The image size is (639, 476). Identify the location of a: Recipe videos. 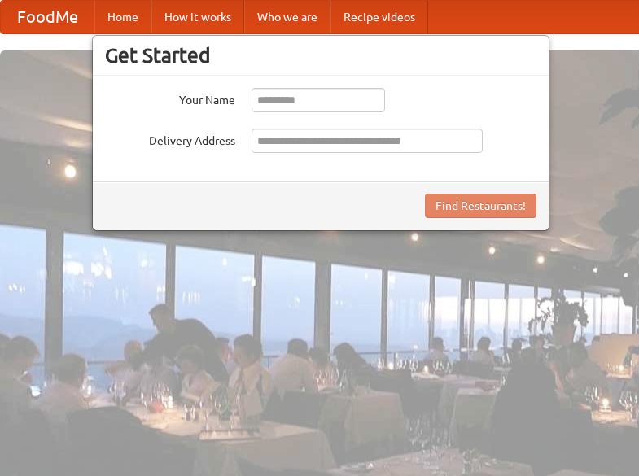
(379, 17).